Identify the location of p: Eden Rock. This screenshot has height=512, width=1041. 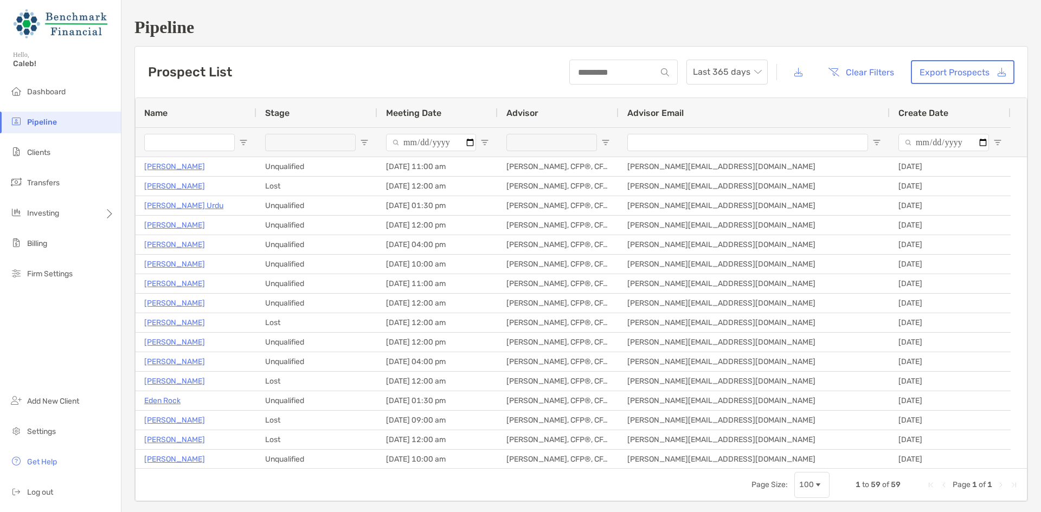
(162, 401).